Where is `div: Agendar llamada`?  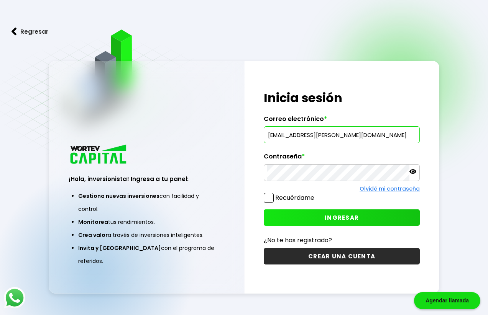 div: Agendar llamada is located at coordinates (447, 301).